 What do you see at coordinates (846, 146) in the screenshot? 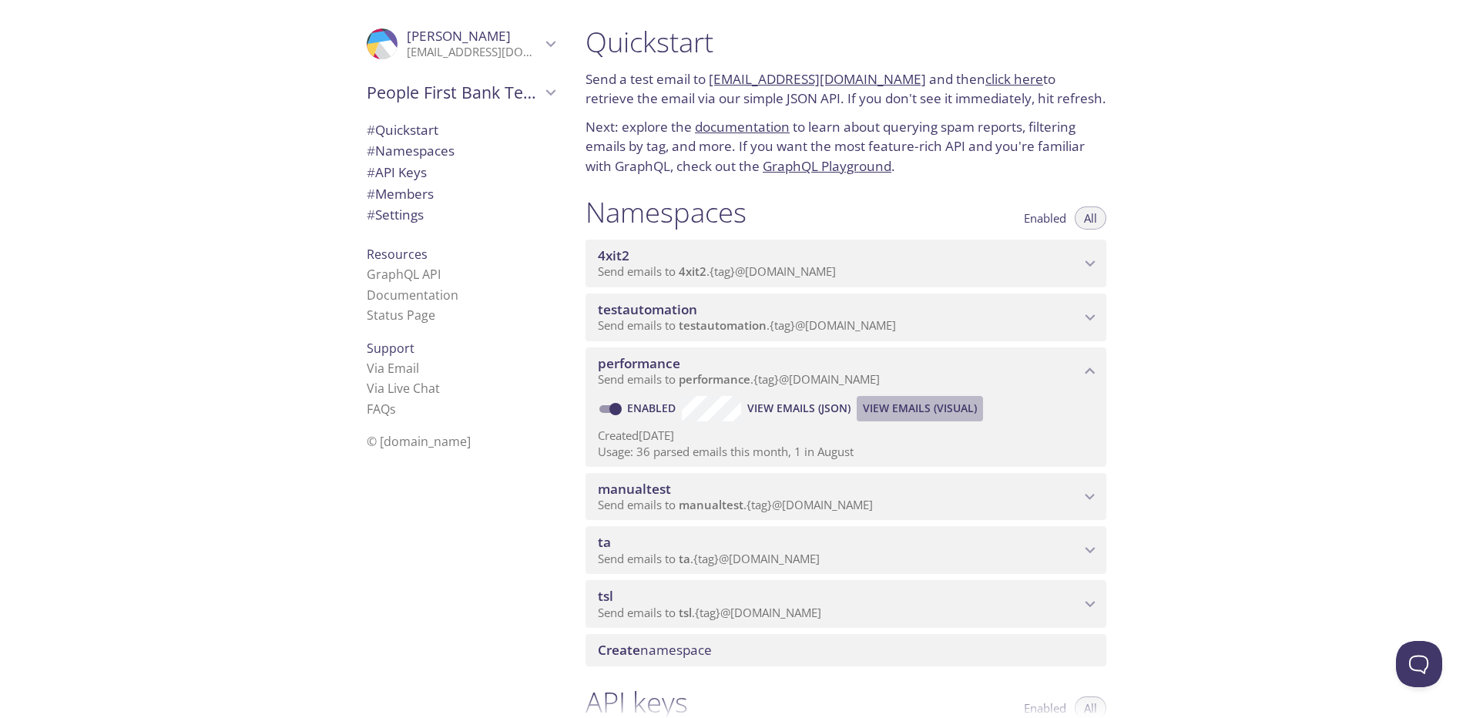
I see `p: Next: explore the to learn about querying spam reports, filtering emails by tag, and more. If you...` at bounding box center [846, 146].